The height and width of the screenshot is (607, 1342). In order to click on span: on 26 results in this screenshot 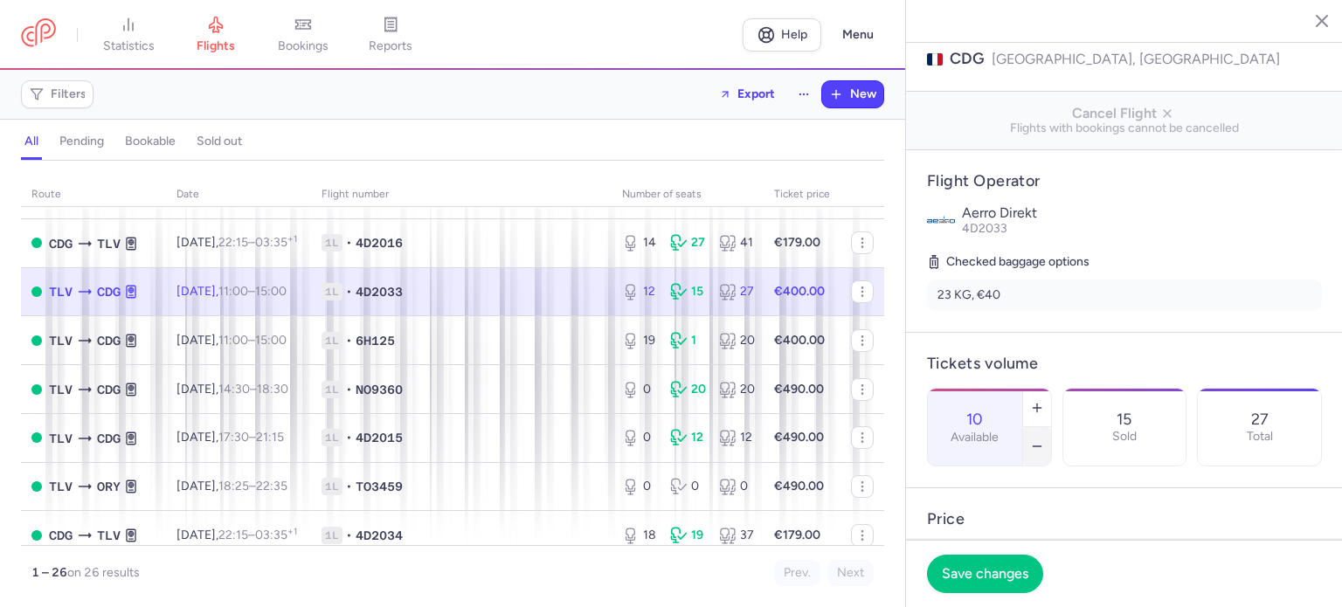, I will do `click(103, 572)`.